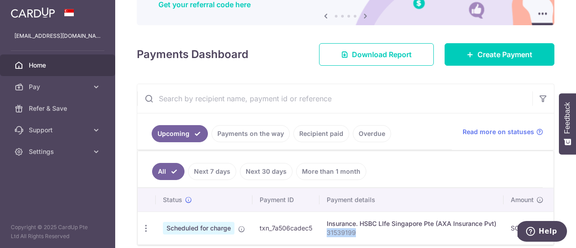 This screenshot has width=576, height=248. Describe the element at coordinates (331, 171) in the screenshot. I see `a: More than 1 month` at that location.